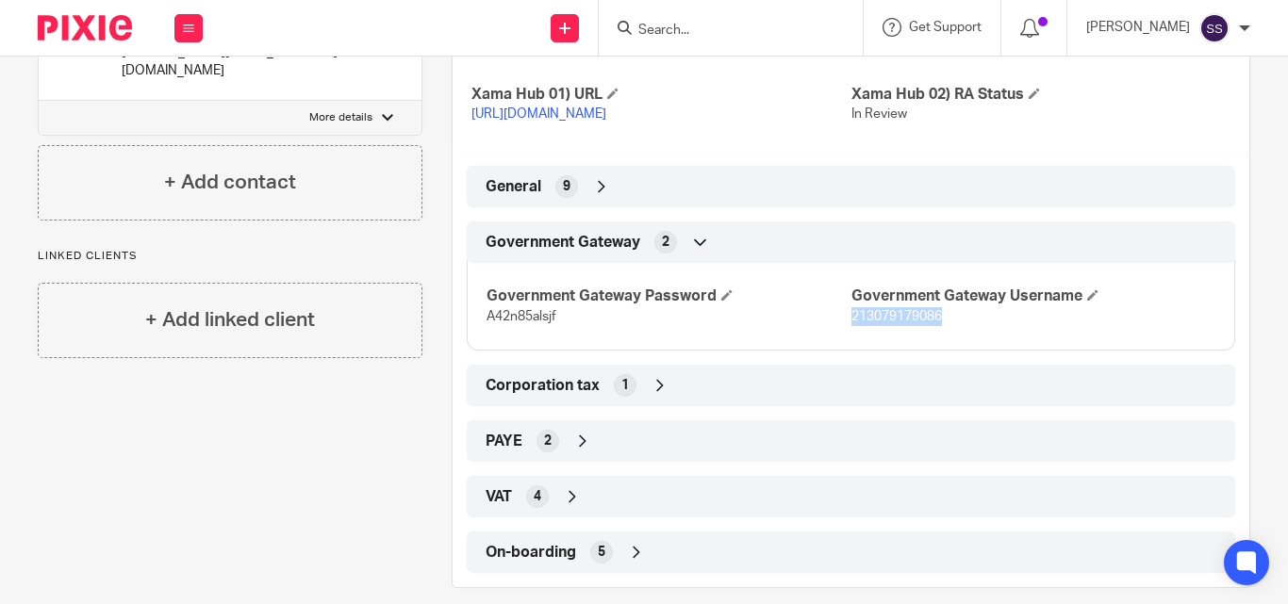 The height and width of the screenshot is (604, 1288). I want to click on p: More details, so click(340, 118).